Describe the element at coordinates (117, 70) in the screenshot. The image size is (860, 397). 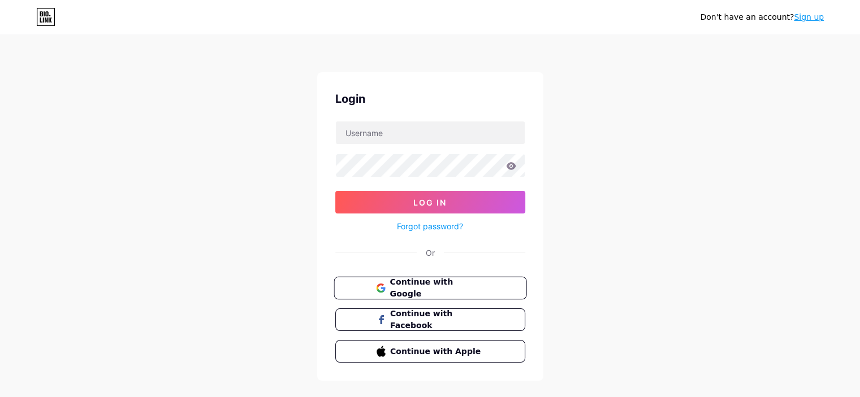
I see `img: tab_keywords_by_traffic_grey.svg` at that location.